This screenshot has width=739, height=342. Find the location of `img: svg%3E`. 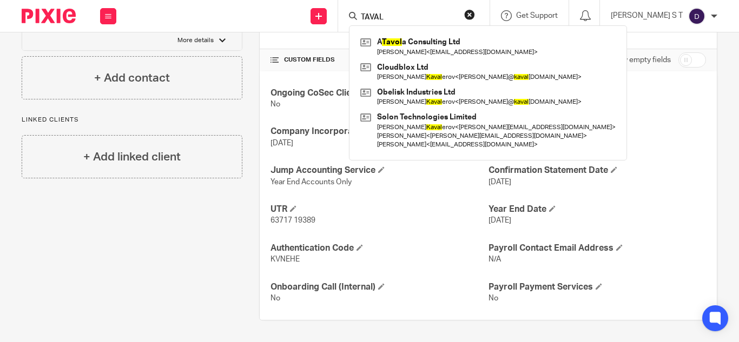

img: svg%3E is located at coordinates (697, 16).